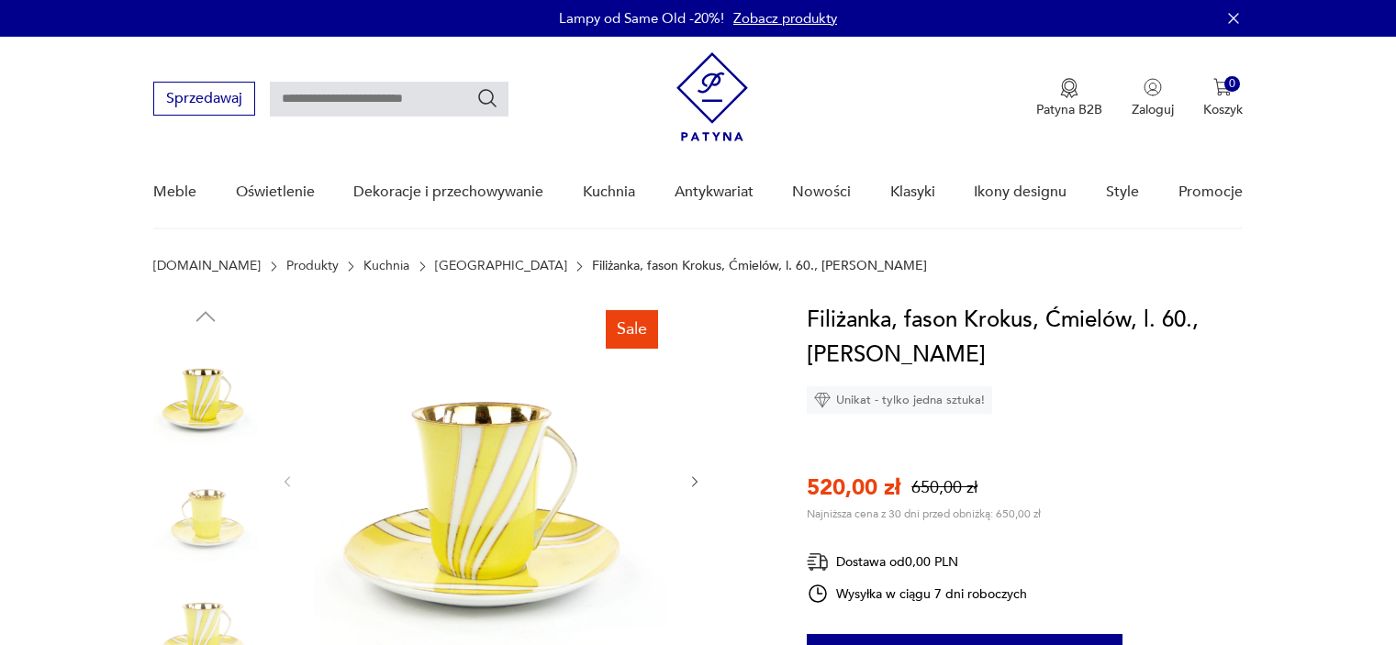  I want to click on a: Promocje, so click(1211, 192).